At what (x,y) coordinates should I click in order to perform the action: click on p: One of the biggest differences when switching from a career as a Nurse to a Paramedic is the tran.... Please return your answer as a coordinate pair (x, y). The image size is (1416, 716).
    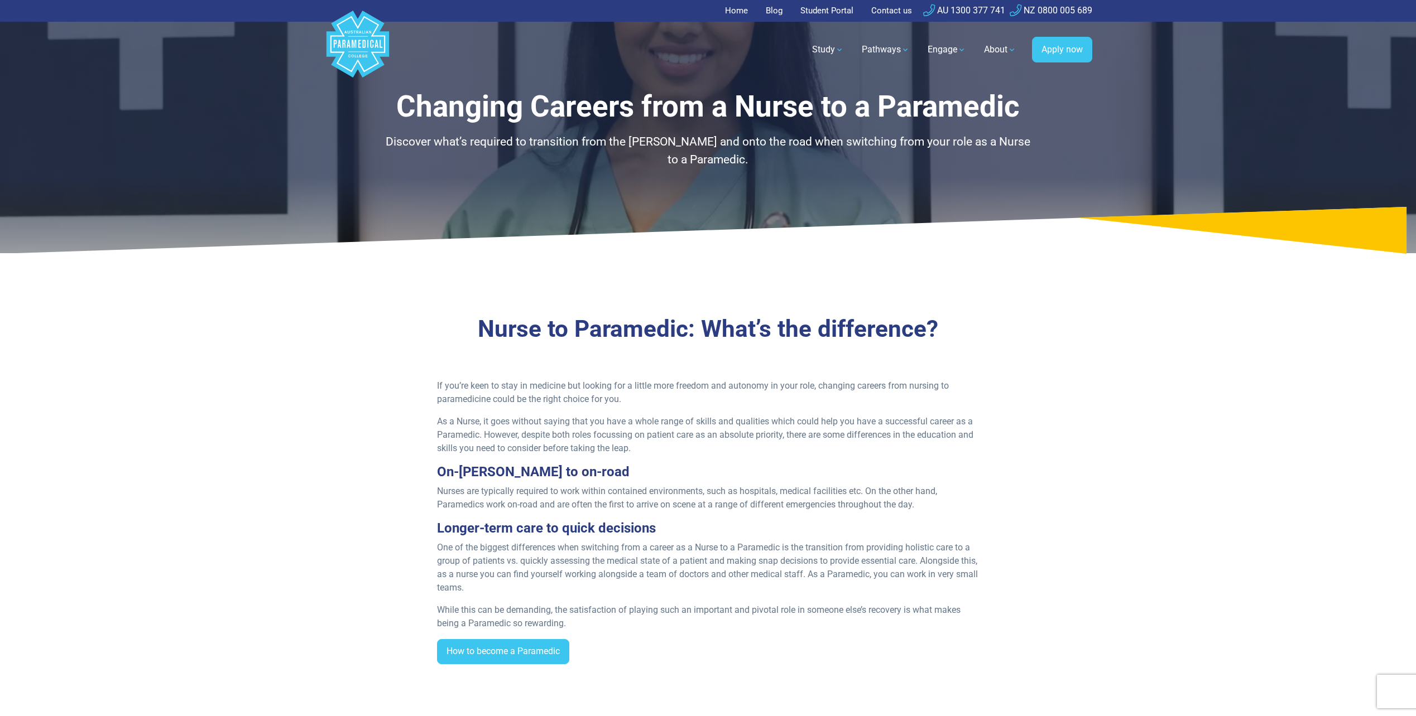
    Looking at the image, I should click on (707, 568).